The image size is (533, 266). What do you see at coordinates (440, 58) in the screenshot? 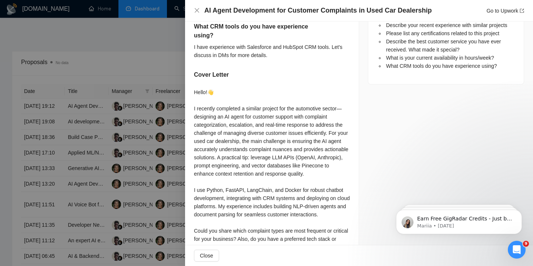
I see `span: What is your current availability in hours/week?` at bounding box center [440, 58].